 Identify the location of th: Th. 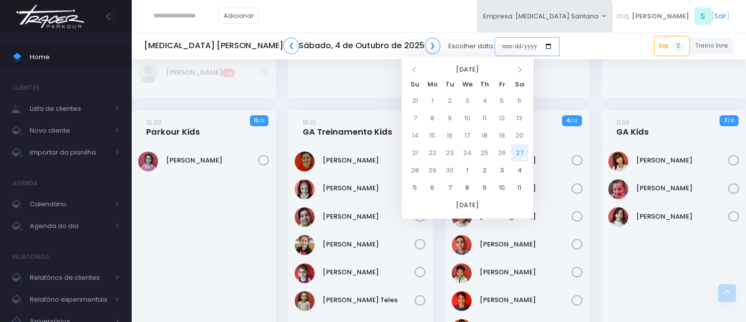
(485, 85).